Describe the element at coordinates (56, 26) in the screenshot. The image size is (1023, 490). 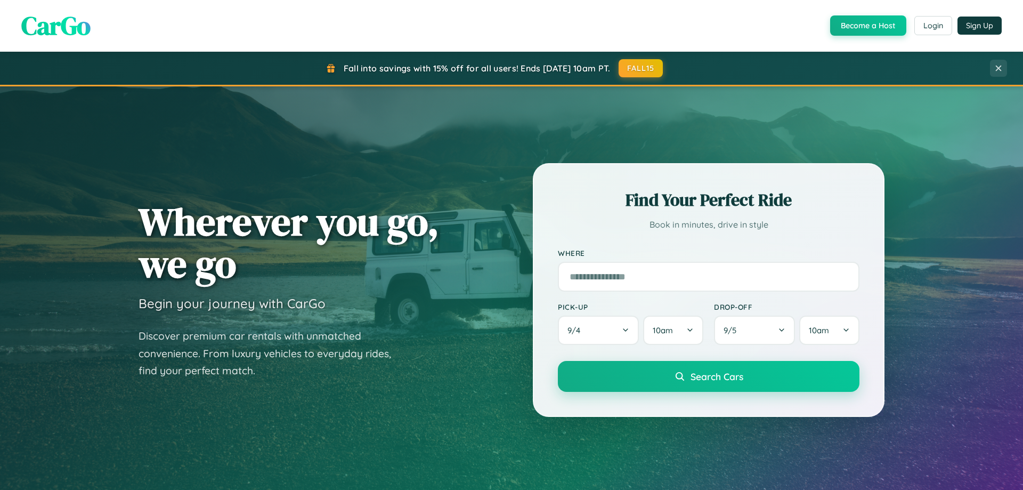
I see `span: CarGo` at that location.